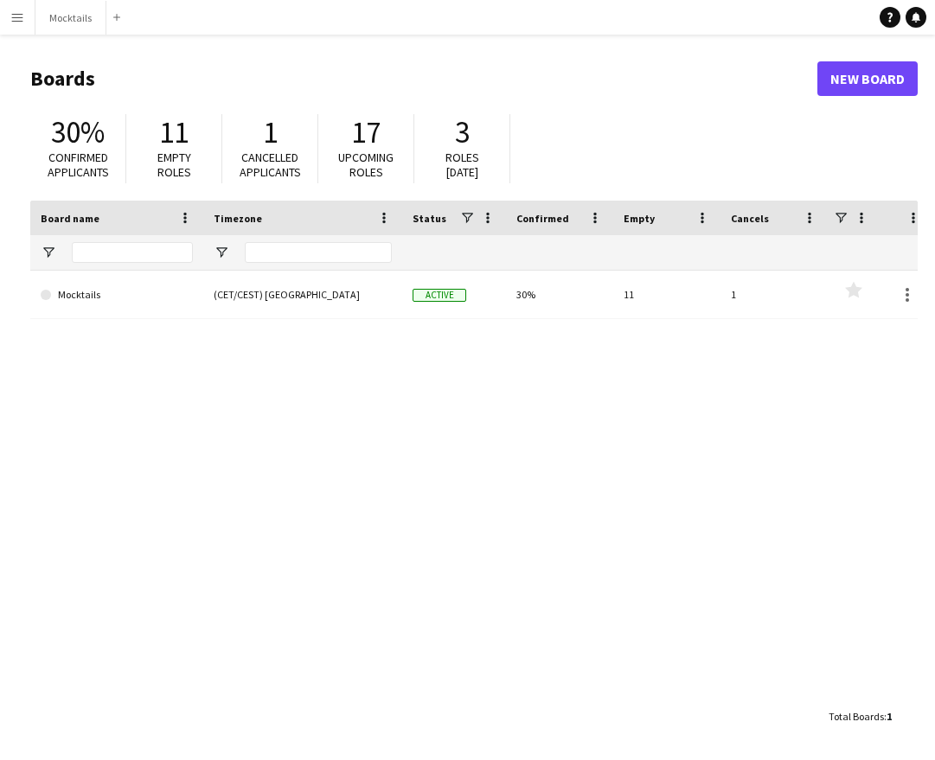 The image size is (935, 760). I want to click on span: 17, so click(366, 132).